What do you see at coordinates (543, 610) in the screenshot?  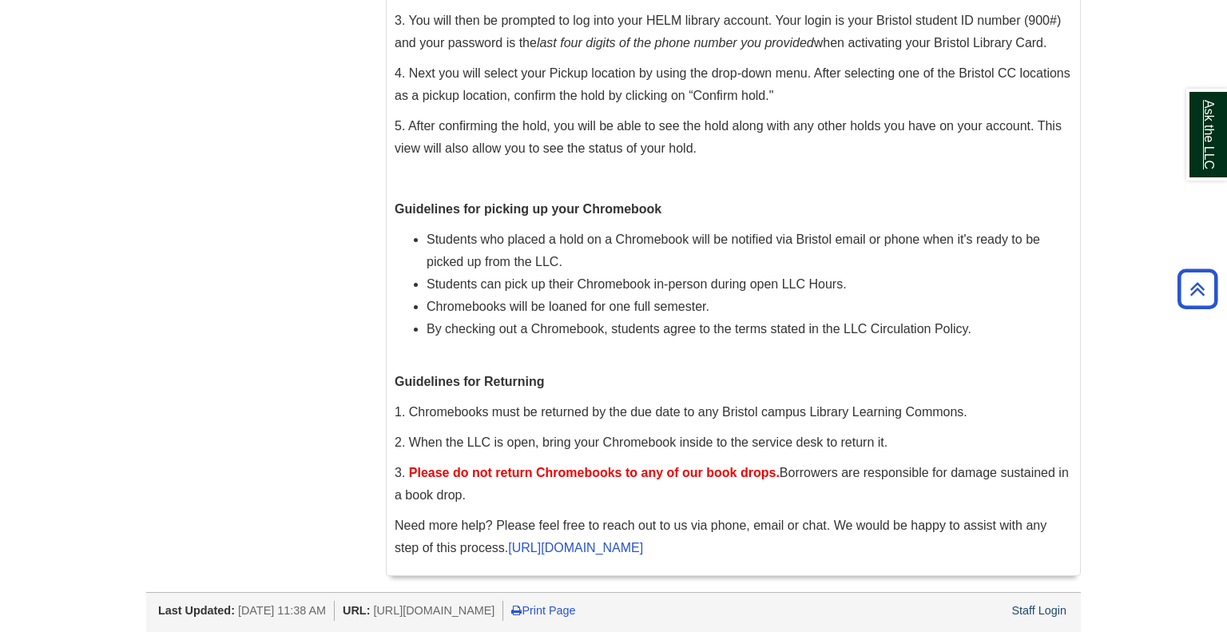 I see `a: Print Page` at bounding box center [543, 610].